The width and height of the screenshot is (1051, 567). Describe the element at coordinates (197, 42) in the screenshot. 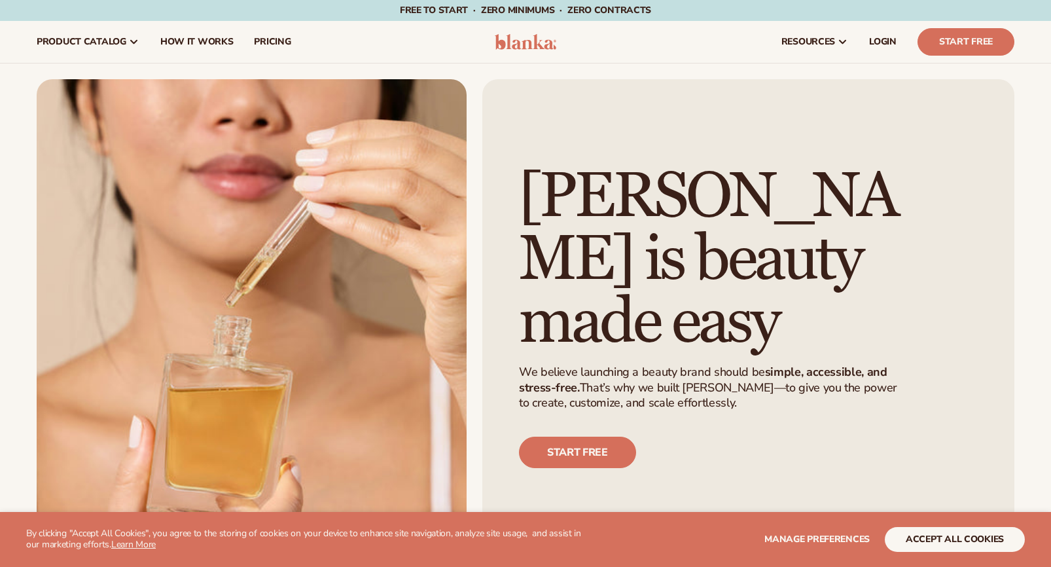

I see `span: How It Works` at that location.